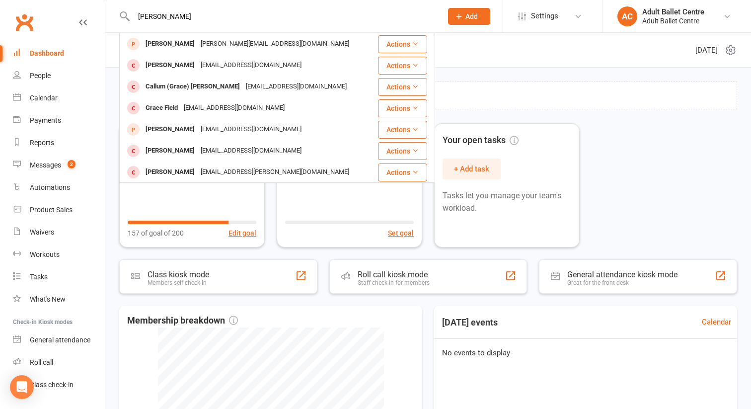 This screenshot has height=409, width=751. What do you see at coordinates (480, 140) in the screenshot?
I see `span: Your open tasks` at bounding box center [480, 140].